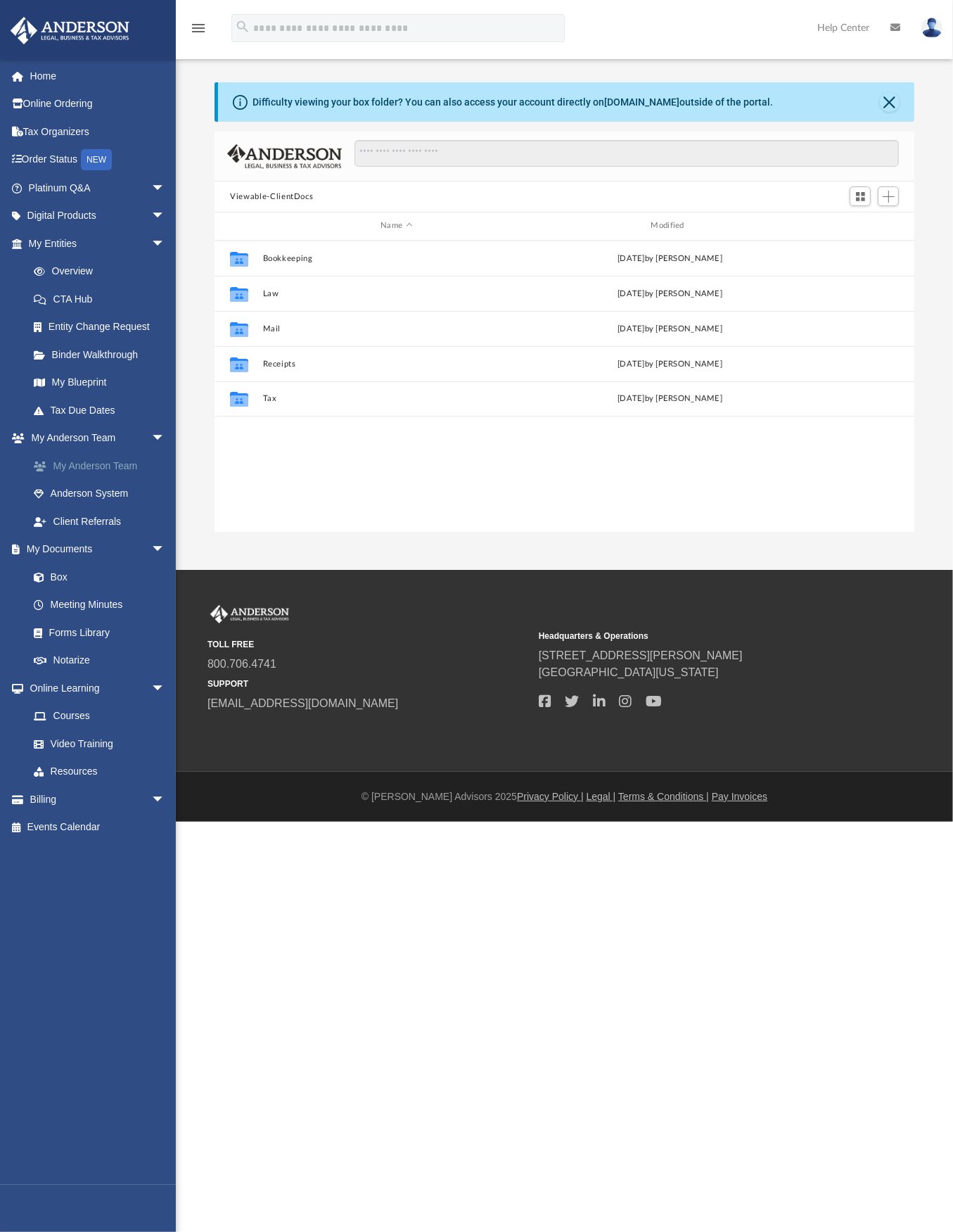  What do you see at coordinates (740, 797) in the screenshot?
I see `a: Pay Invoices` at bounding box center [740, 797].